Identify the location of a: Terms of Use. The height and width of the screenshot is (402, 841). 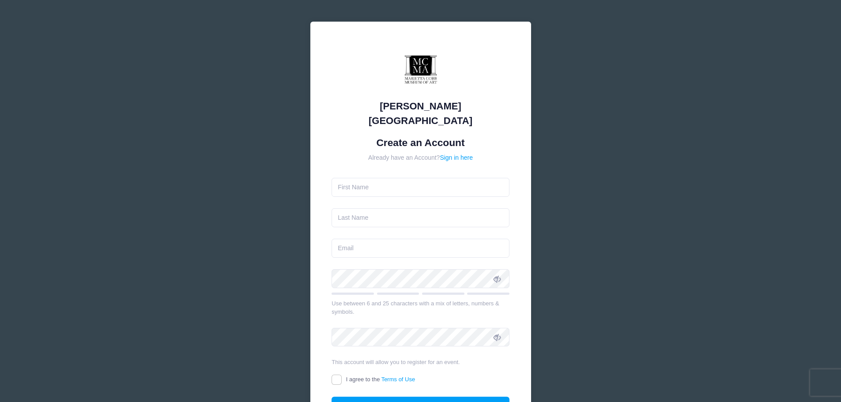
(398, 379).